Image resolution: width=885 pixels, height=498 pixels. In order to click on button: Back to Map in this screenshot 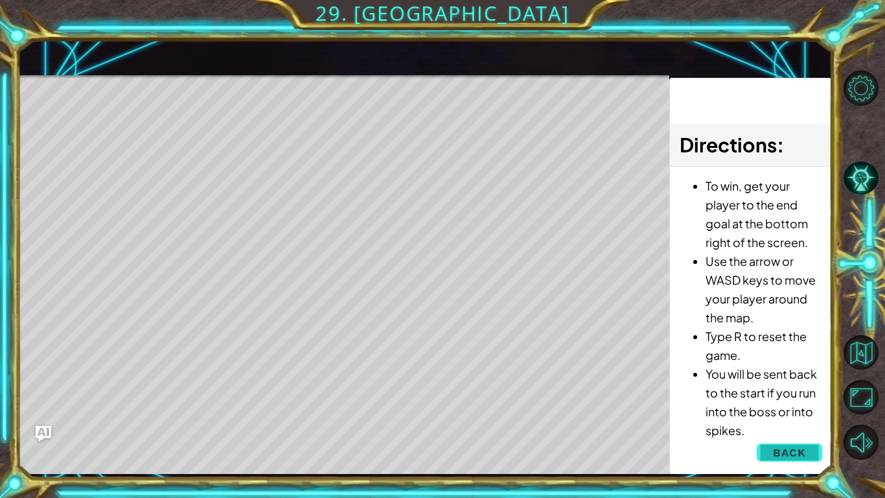, I will do `click(861, 352)`.